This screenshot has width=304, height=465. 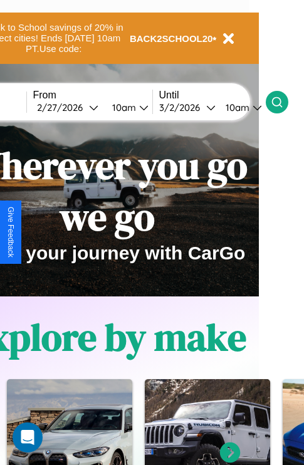 What do you see at coordinates (28, 437) in the screenshot?
I see `div: Open Intercom Messenger` at bounding box center [28, 437].